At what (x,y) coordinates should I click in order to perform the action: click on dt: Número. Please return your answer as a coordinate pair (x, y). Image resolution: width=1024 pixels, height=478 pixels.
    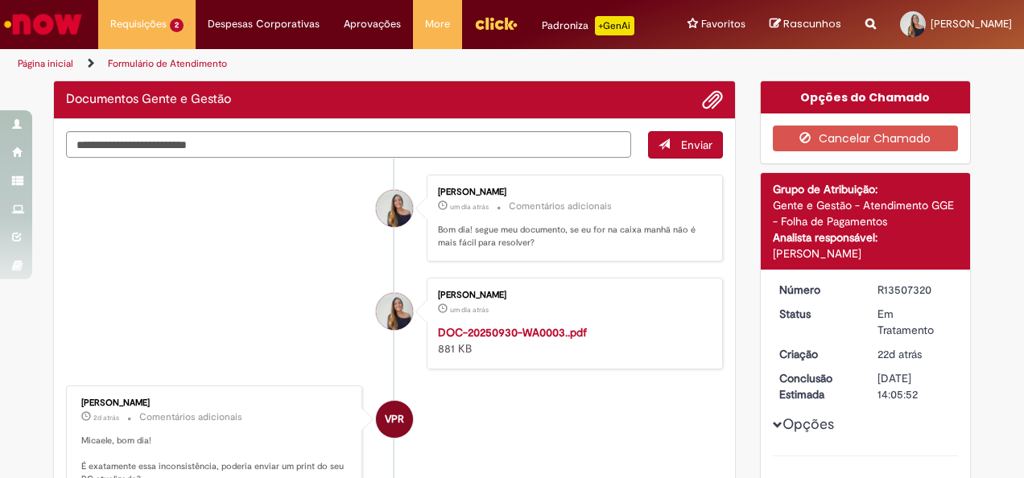
    Looking at the image, I should click on (816, 290).